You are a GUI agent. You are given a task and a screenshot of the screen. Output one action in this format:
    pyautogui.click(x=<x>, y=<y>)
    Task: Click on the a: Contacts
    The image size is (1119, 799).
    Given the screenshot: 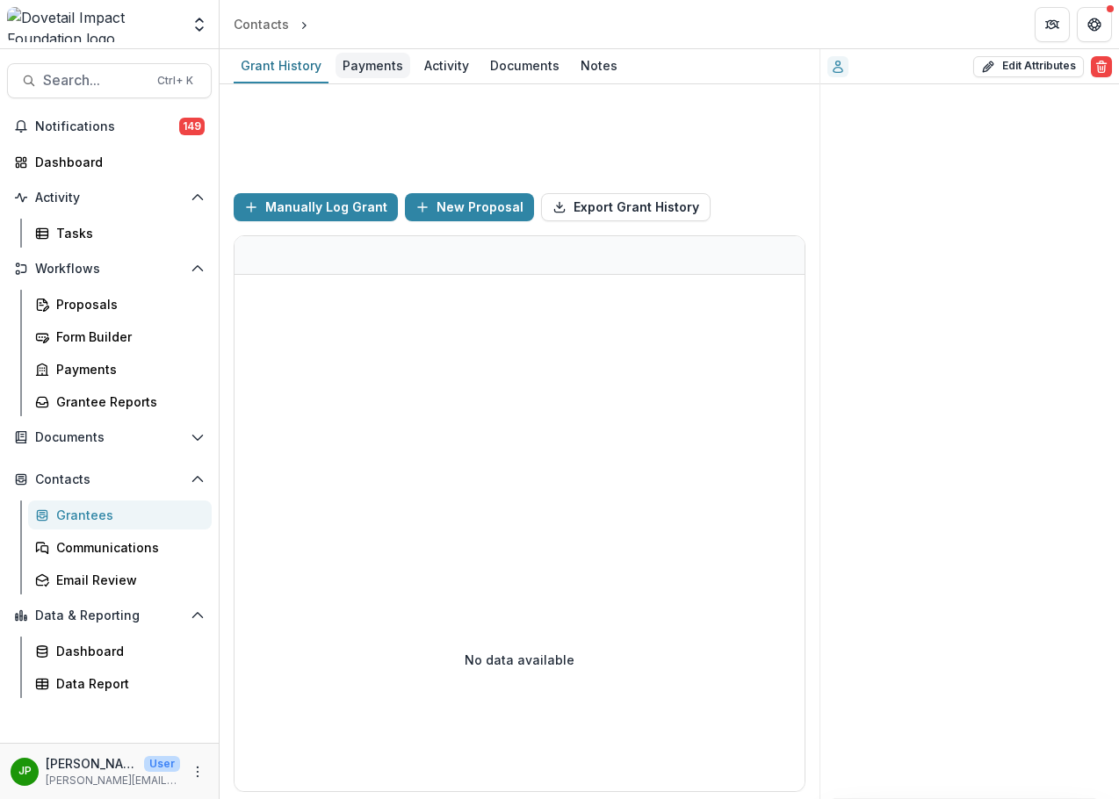 What is the action you would take?
    pyautogui.click(x=261, y=24)
    